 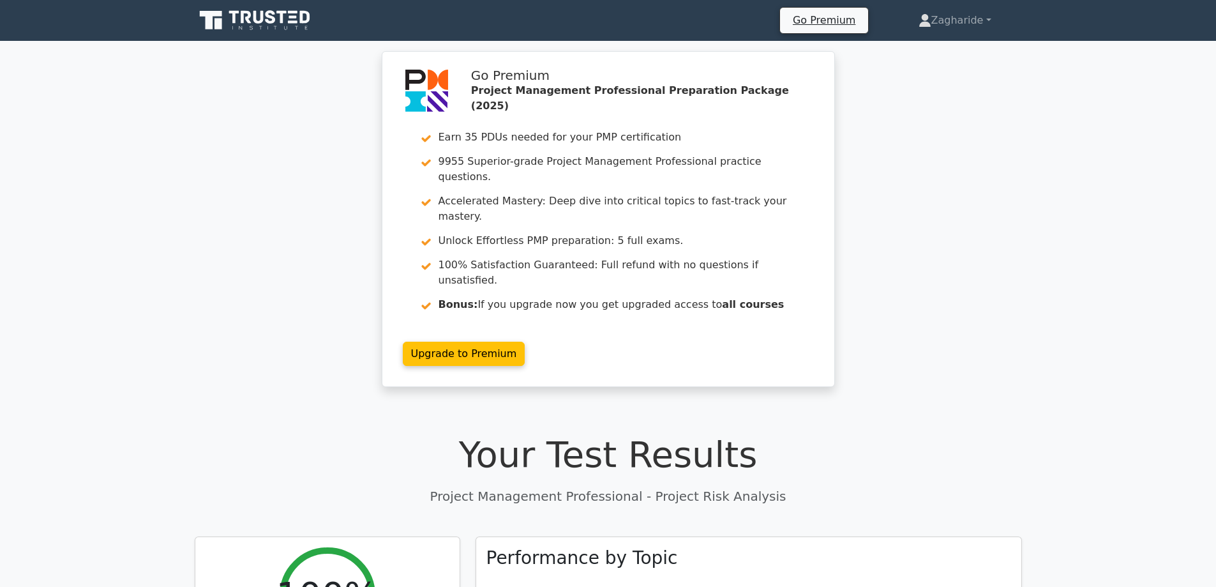 What do you see at coordinates (582, 558) in the screenshot?
I see `h3: Performance by Topic` at bounding box center [582, 558].